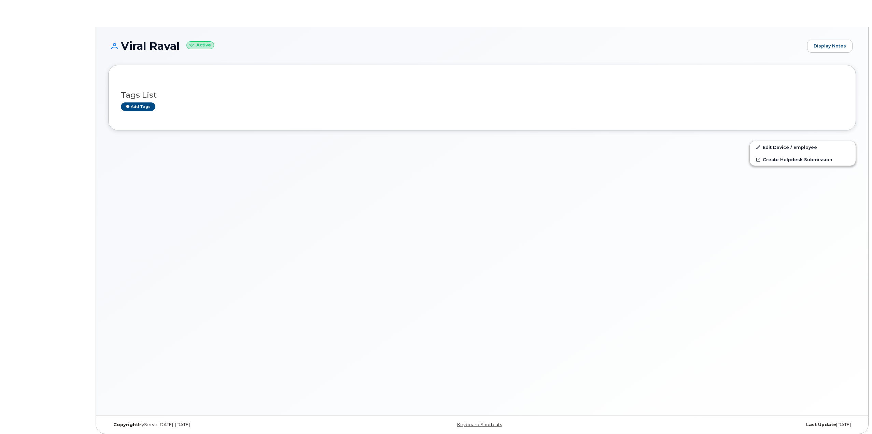 The width and height of the screenshot is (872, 434). I want to click on a: Display Notes, so click(830, 46).